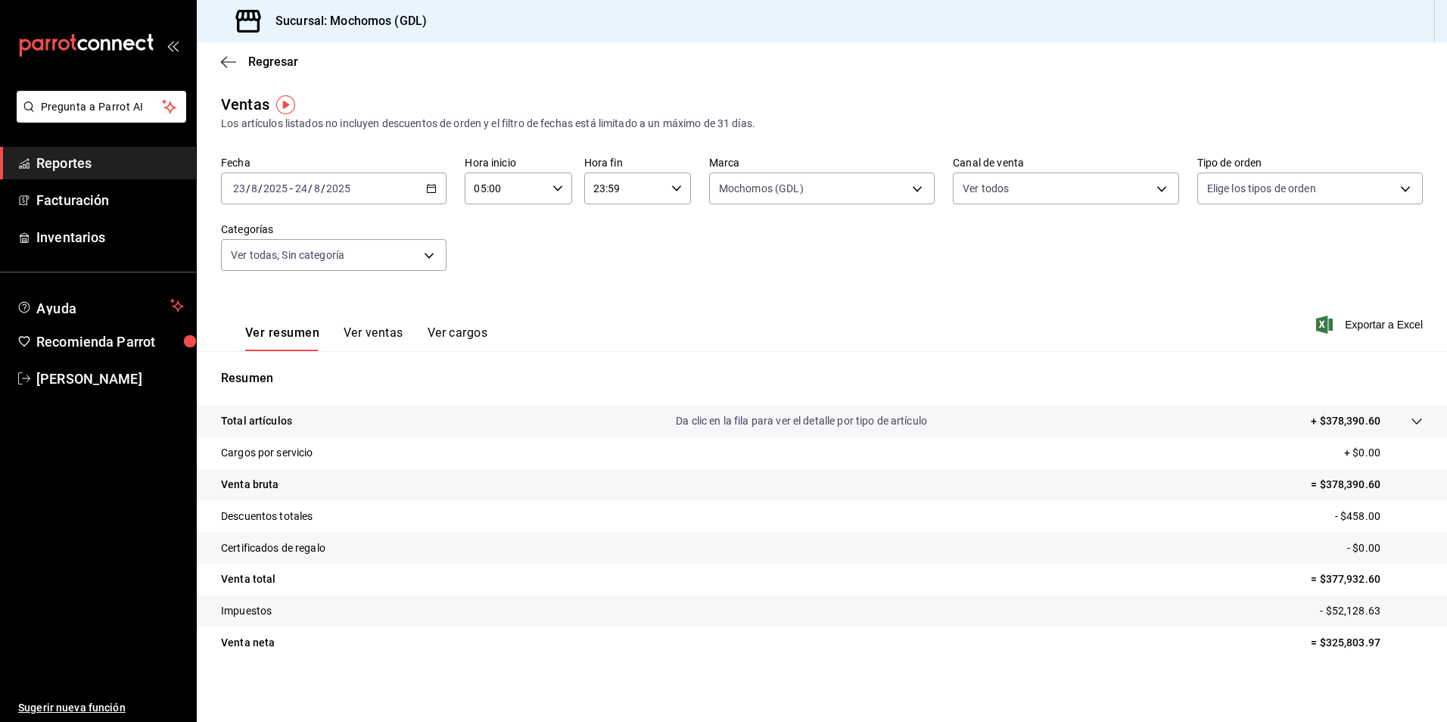  What do you see at coordinates (334, 229) in the screenshot?
I see `label: Categorías` at bounding box center [334, 229].